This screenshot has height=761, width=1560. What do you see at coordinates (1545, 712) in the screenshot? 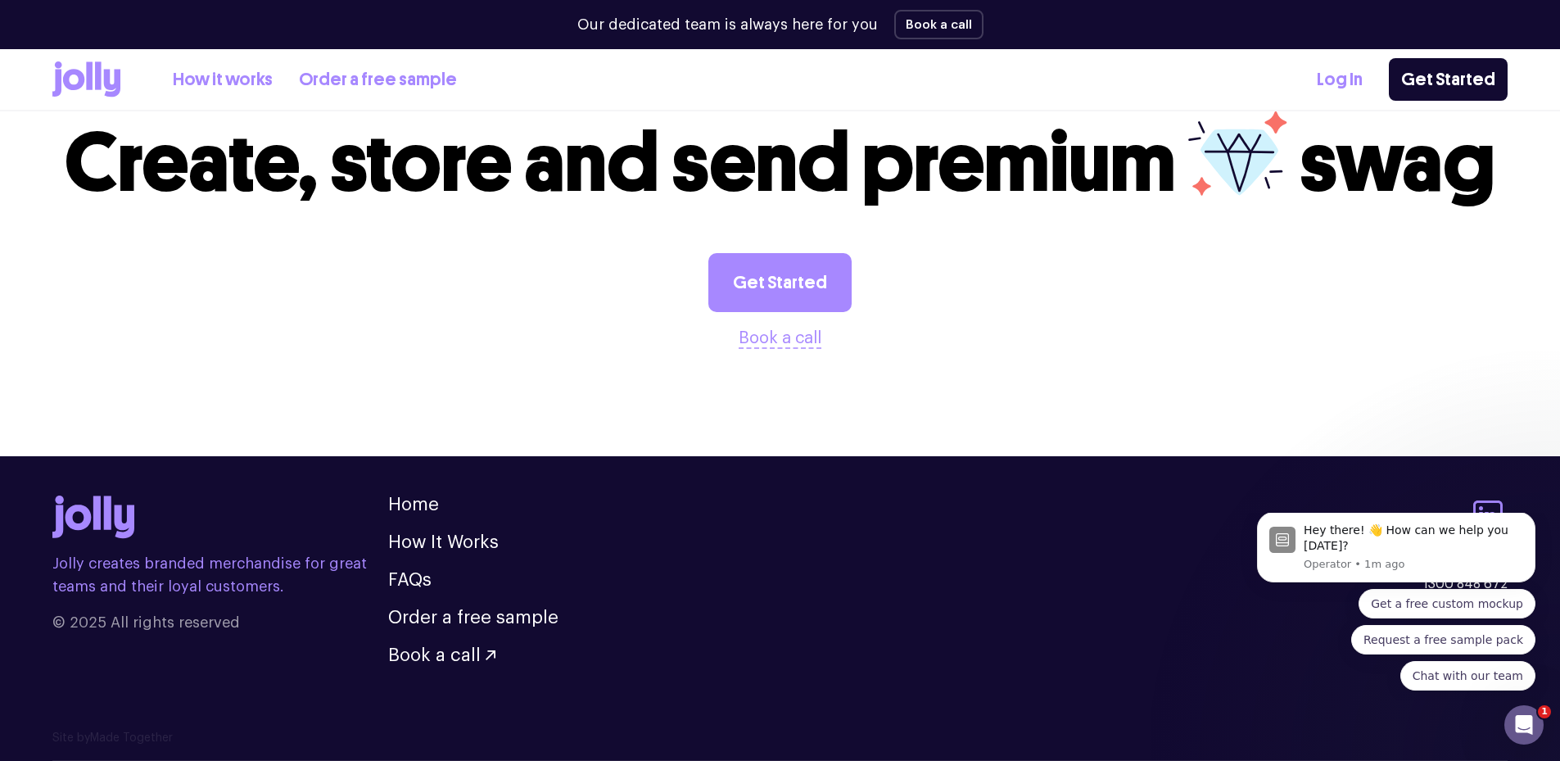
I see `span: 1` at bounding box center [1545, 712].